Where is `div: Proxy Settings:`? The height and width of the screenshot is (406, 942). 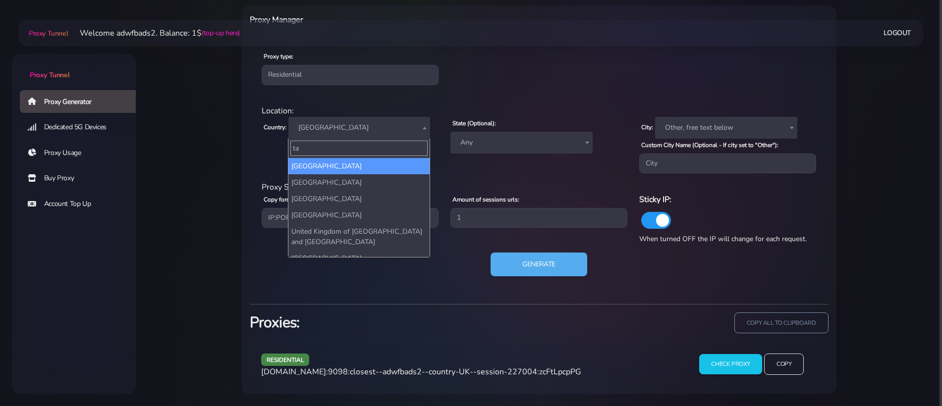
div: Proxy Settings: is located at coordinates (539, 187).